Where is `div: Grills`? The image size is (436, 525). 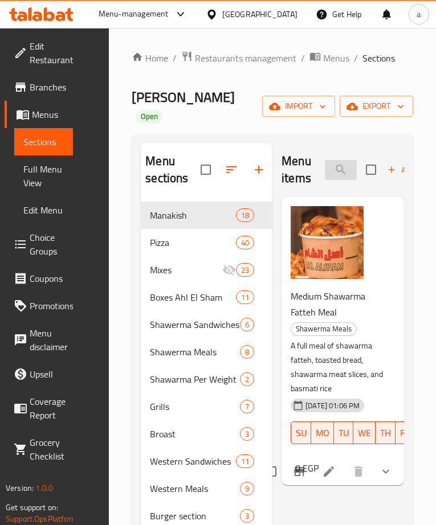
div: Grills is located at coordinates (195, 407).